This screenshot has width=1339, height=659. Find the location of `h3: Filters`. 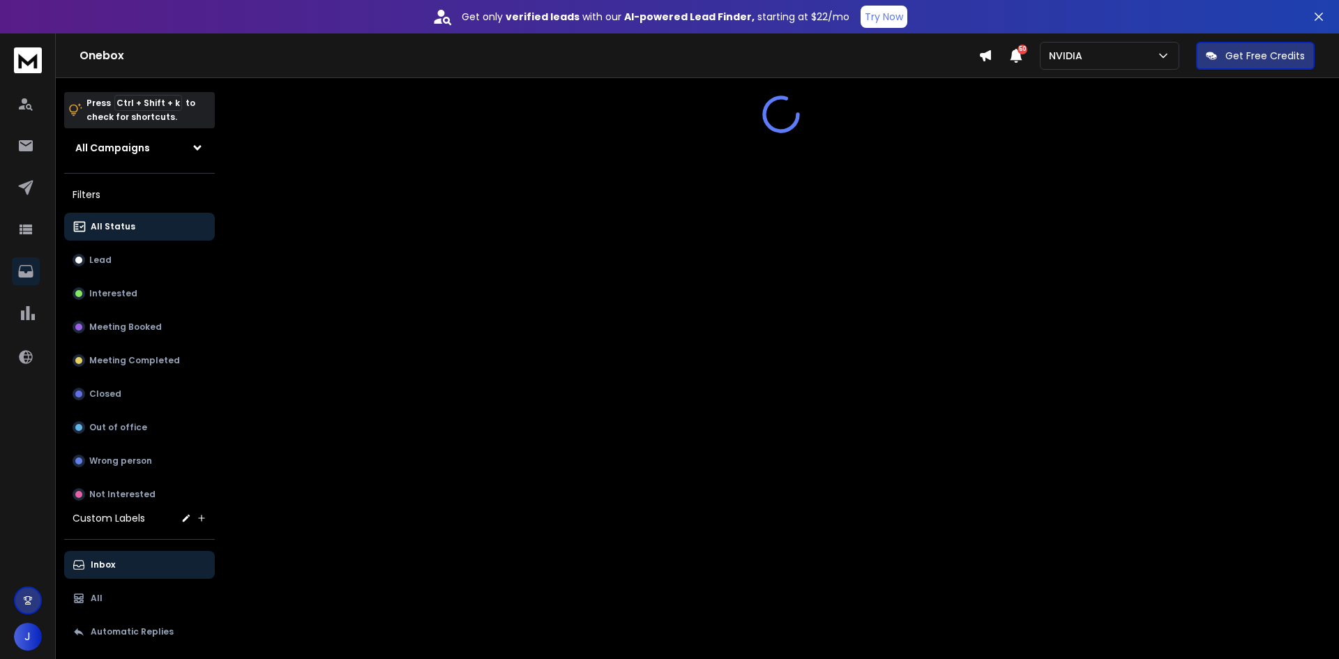

h3: Filters is located at coordinates (140, 195).